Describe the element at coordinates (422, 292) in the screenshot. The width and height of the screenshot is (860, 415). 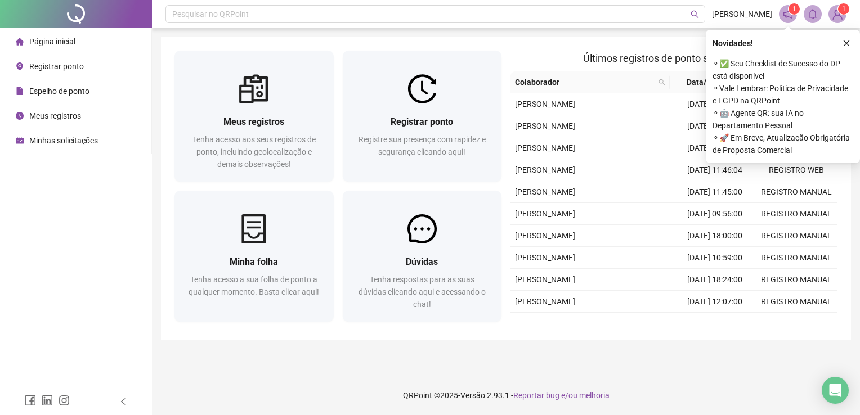
I see `span: Tenha respostas para as suas dúvidas clicando aqui e acessando o chat!` at that location.